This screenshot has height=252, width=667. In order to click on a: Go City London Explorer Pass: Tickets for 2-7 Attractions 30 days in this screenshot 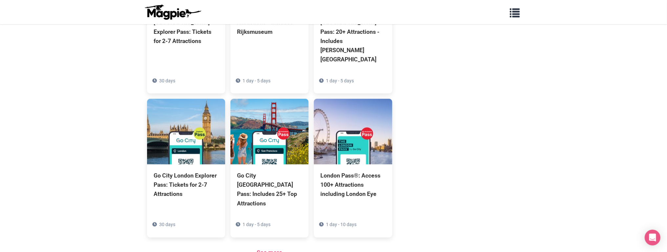, I will do `click(186, 163)`.